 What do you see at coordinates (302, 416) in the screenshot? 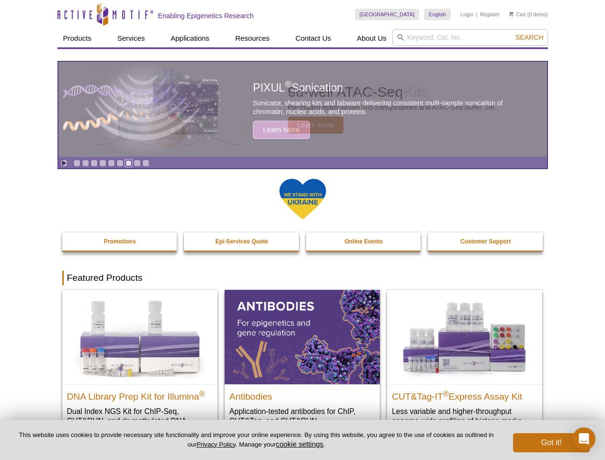
I see `p: Application-tested antibodies for ChIP, CUT&Tag, and CUT&RUN.` at bounding box center [302, 416].